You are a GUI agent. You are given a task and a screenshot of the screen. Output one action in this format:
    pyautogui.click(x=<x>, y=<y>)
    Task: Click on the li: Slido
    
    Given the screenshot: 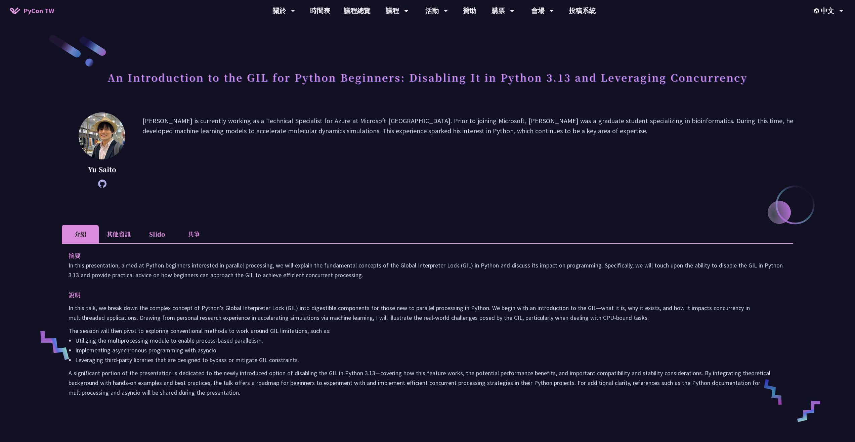 What is the action you would take?
    pyautogui.click(x=157, y=234)
    